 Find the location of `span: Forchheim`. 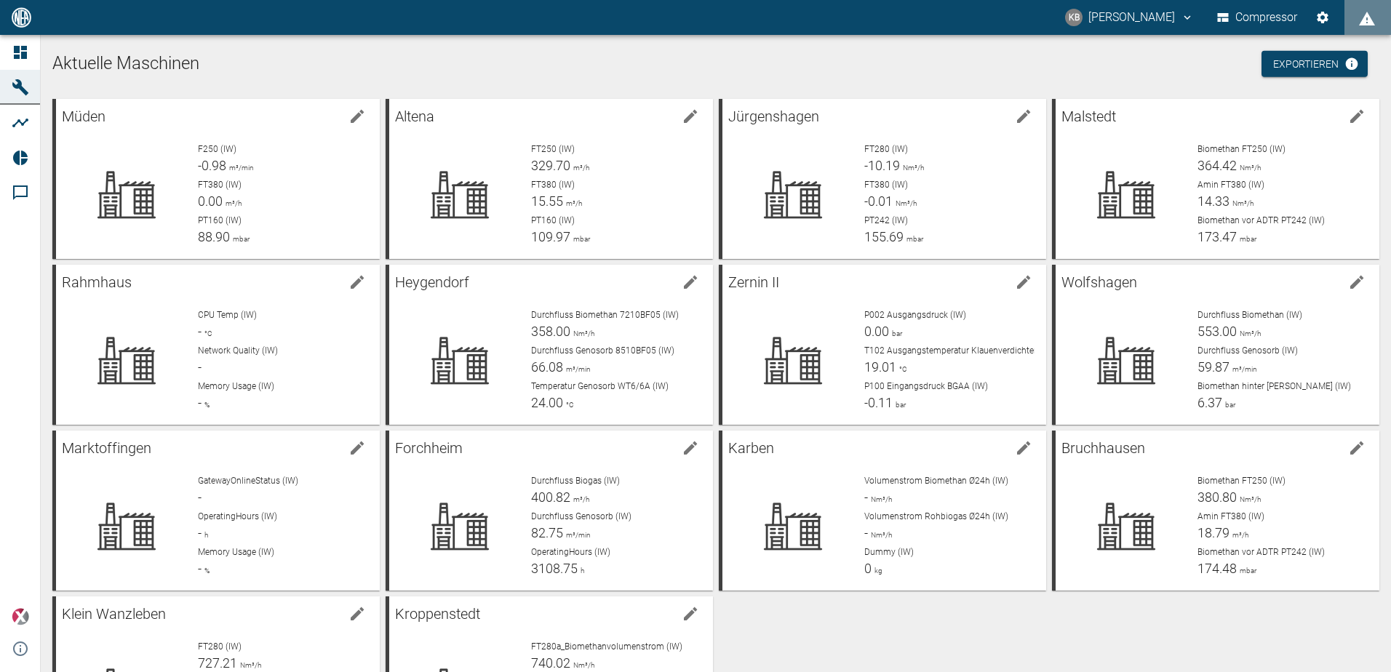

span: Forchheim is located at coordinates (429, 448).